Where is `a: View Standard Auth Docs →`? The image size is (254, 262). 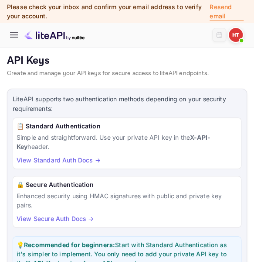
a: View Standard Auth Docs → is located at coordinates (58, 160).